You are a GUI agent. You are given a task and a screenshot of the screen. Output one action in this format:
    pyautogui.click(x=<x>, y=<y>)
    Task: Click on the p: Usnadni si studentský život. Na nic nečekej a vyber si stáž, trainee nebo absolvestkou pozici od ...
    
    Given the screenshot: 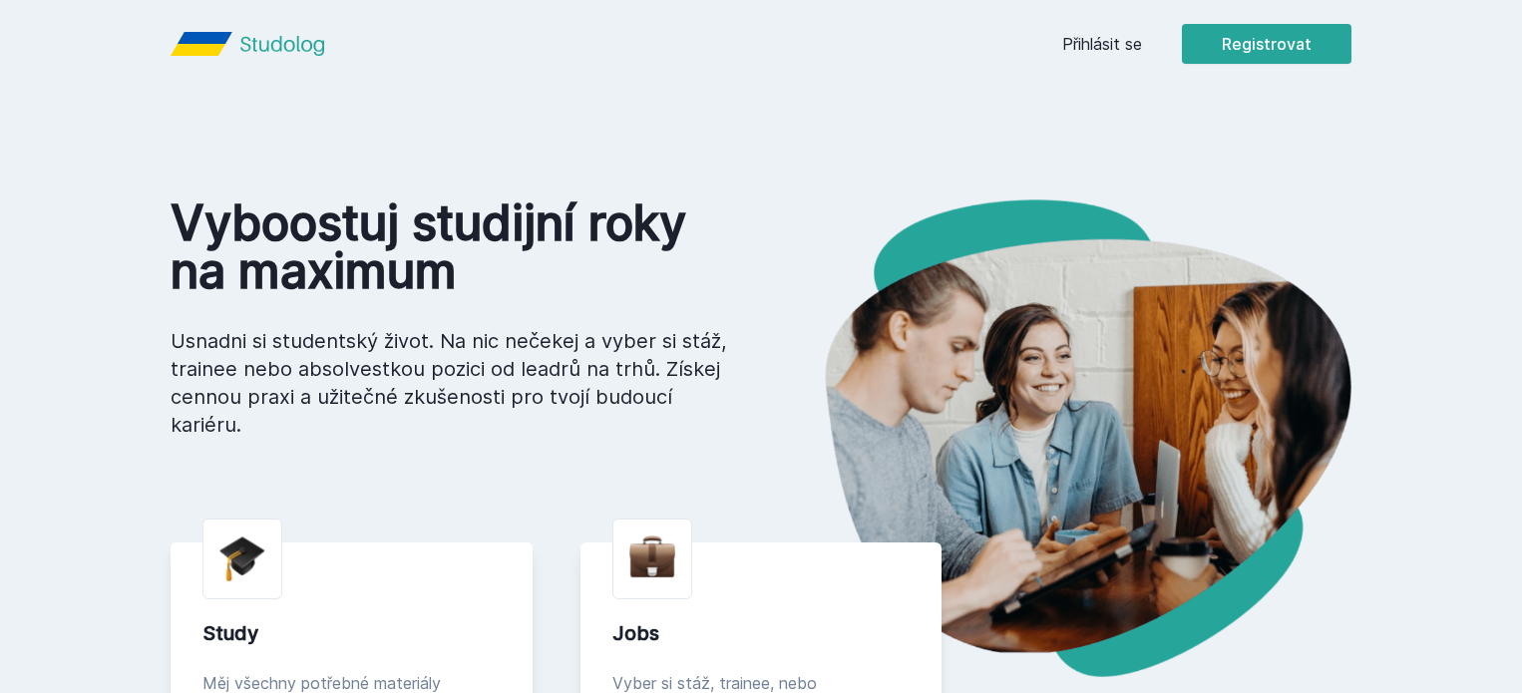 What is the action you would take?
    pyautogui.click(x=450, y=383)
    